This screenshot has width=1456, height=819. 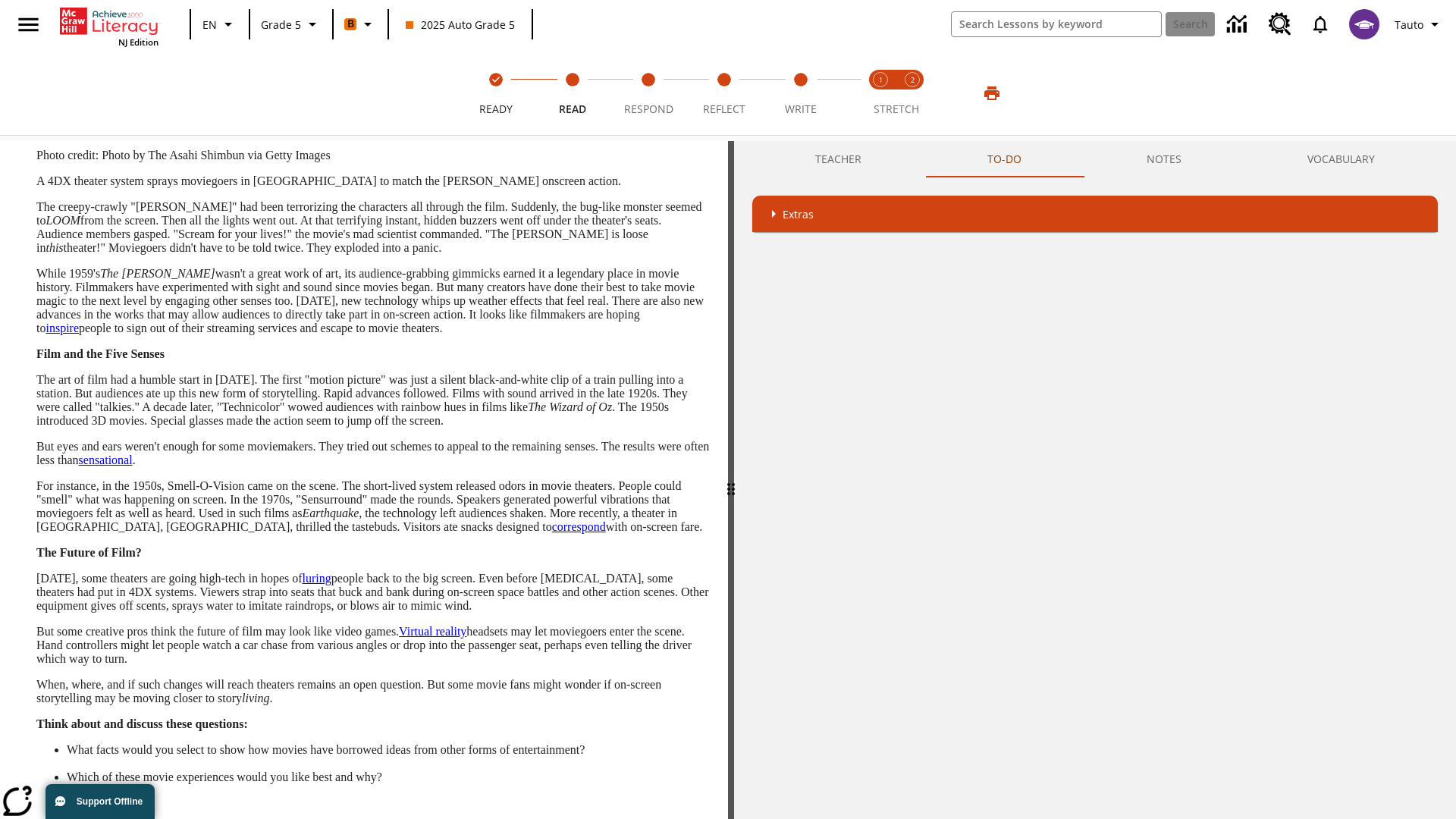 What do you see at coordinates (53, 247) in the screenshot?
I see `em: this` at bounding box center [53, 247].